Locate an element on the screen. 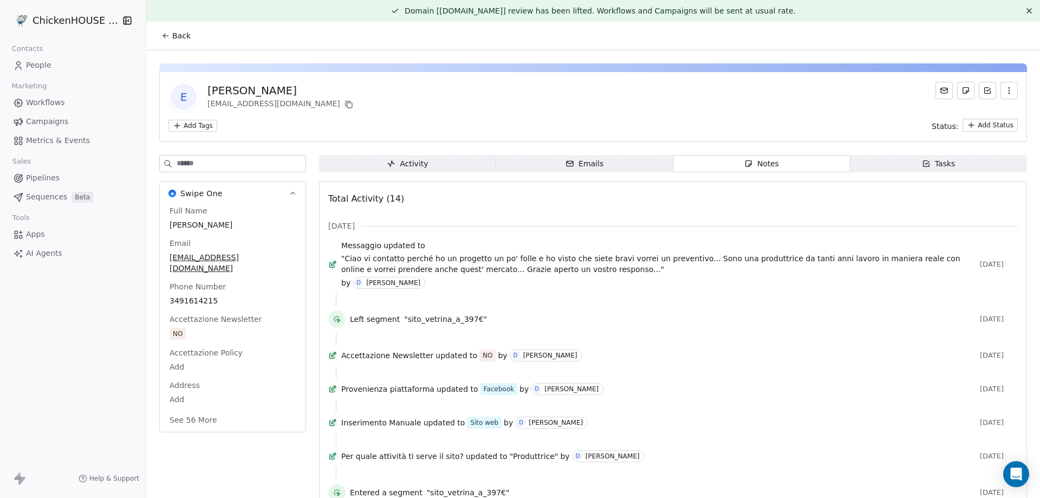  span: Tools is located at coordinates (21, 218).